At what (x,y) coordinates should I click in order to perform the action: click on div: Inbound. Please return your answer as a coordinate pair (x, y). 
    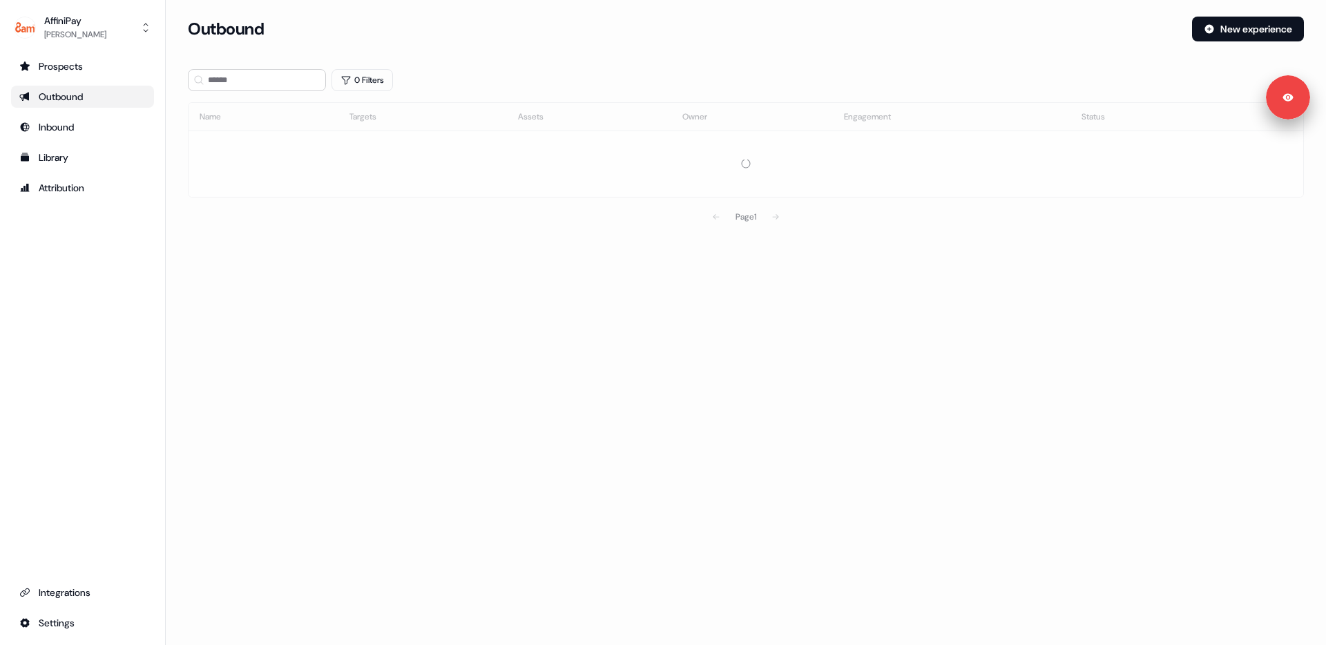
    Looking at the image, I should click on (82, 127).